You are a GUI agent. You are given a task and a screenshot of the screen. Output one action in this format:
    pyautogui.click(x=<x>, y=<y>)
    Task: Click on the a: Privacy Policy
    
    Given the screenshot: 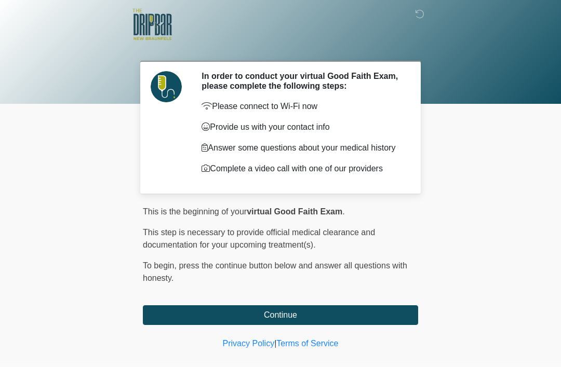 What is the action you would take?
    pyautogui.click(x=249, y=343)
    